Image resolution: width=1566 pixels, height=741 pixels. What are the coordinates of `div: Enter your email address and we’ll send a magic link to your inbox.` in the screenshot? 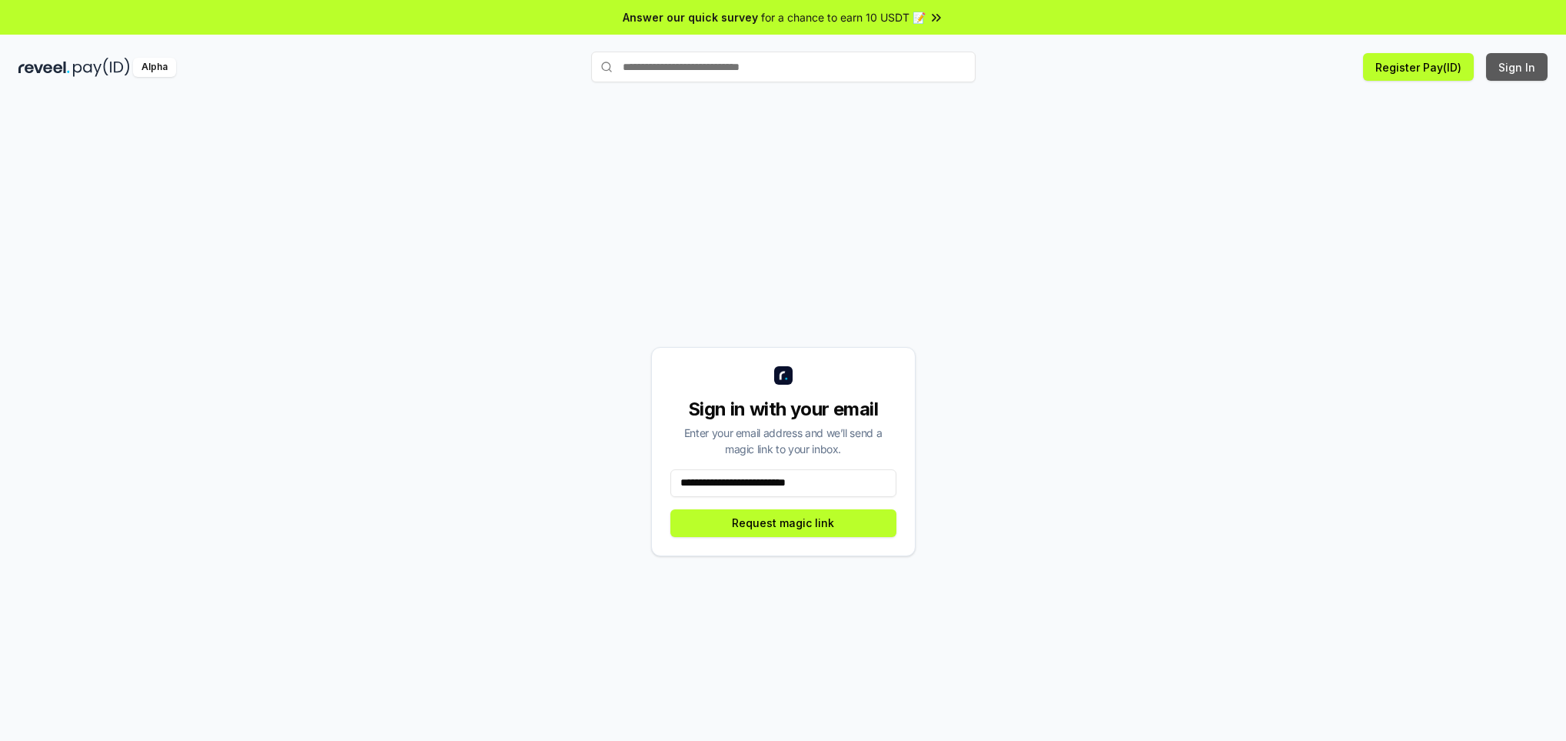 It's located at (784, 441).